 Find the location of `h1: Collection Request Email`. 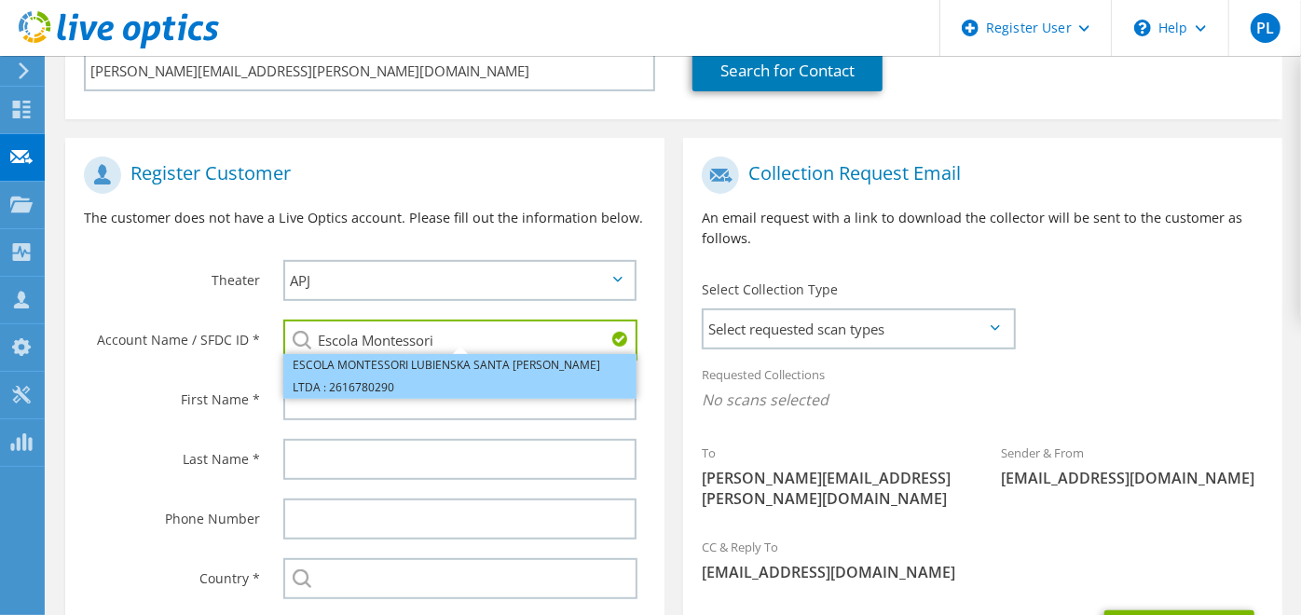

h1: Collection Request Email is located at coordinates (977, 175).